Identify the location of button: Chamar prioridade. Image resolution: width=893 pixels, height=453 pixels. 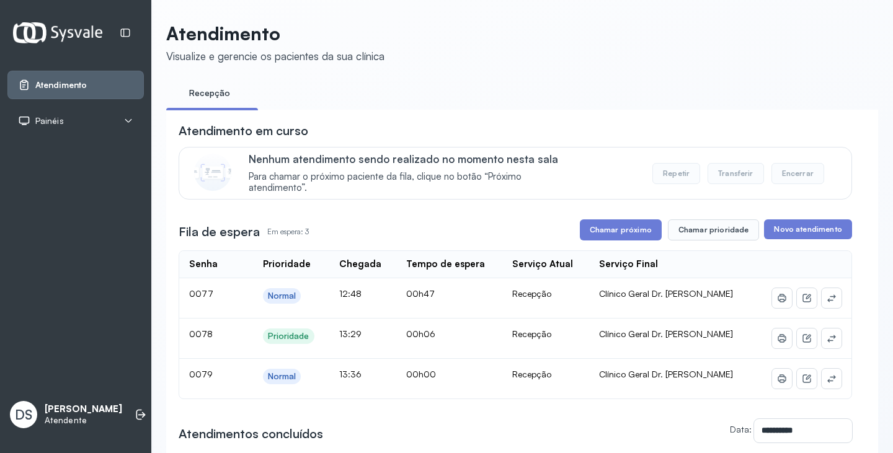
(714, 230).